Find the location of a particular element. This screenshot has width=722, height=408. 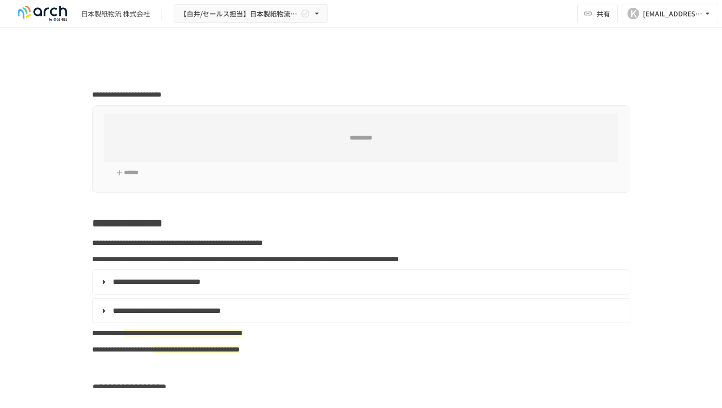

div: K is located at coordinates (633, 14).